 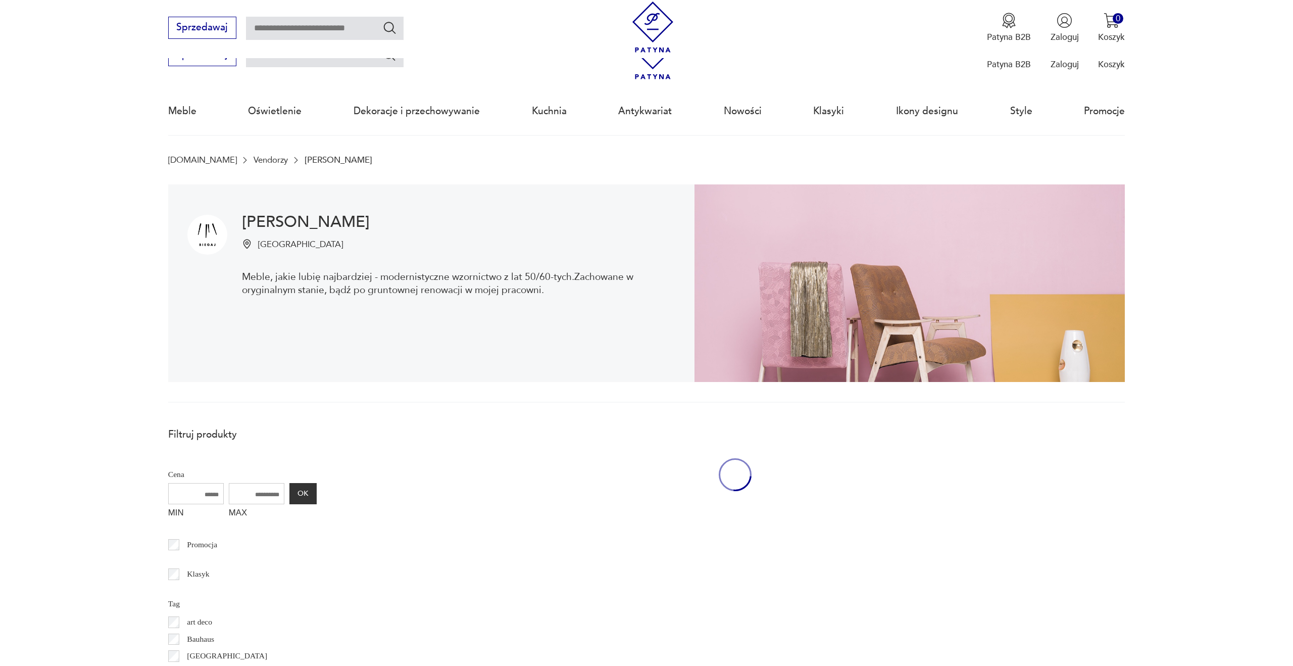 I want to click on div: 0, so click(x=1118, y=18).